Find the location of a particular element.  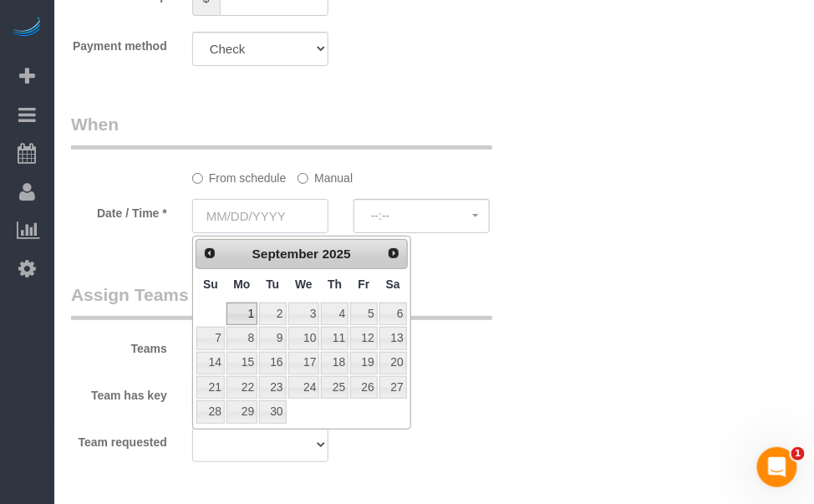

a: 28 is located at coordinates (211, 411).